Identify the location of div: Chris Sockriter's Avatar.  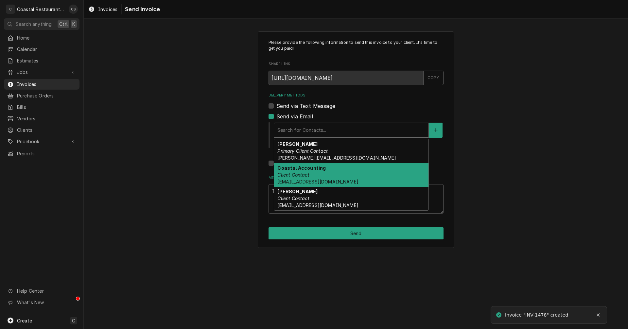
(73, 9).